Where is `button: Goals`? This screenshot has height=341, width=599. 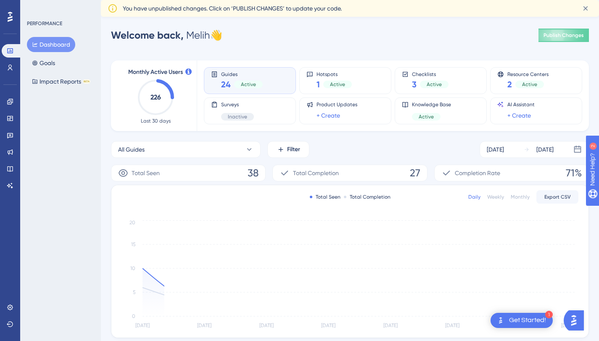 button: Goals is located at coordinates (43, 63).